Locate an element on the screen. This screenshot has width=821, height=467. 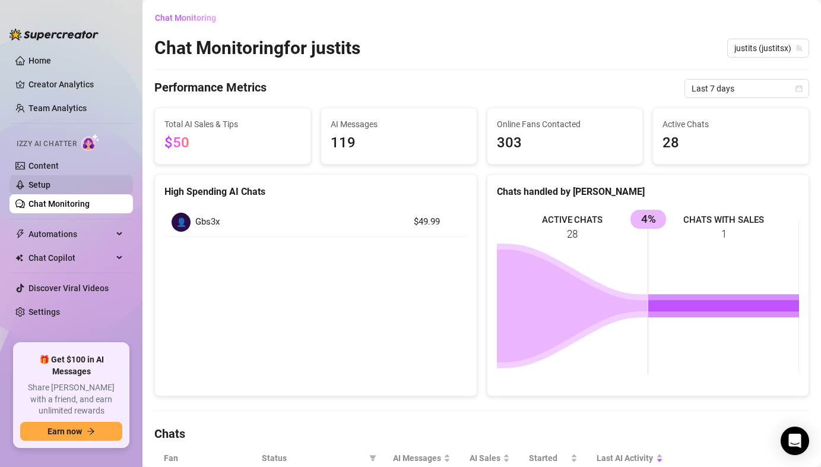
div: High Spending AI Chats is located at coordinates (316, 191).